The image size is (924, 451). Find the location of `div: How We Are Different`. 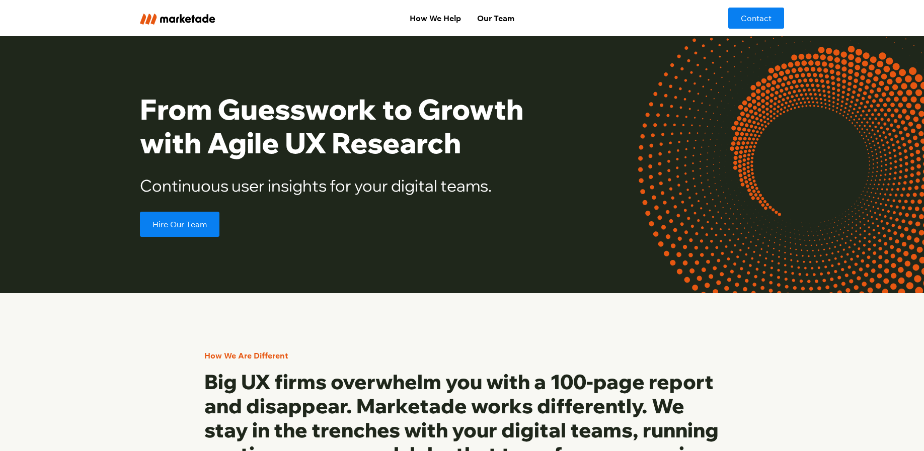

div: How We Are Different is located at coordinates (246, 356).